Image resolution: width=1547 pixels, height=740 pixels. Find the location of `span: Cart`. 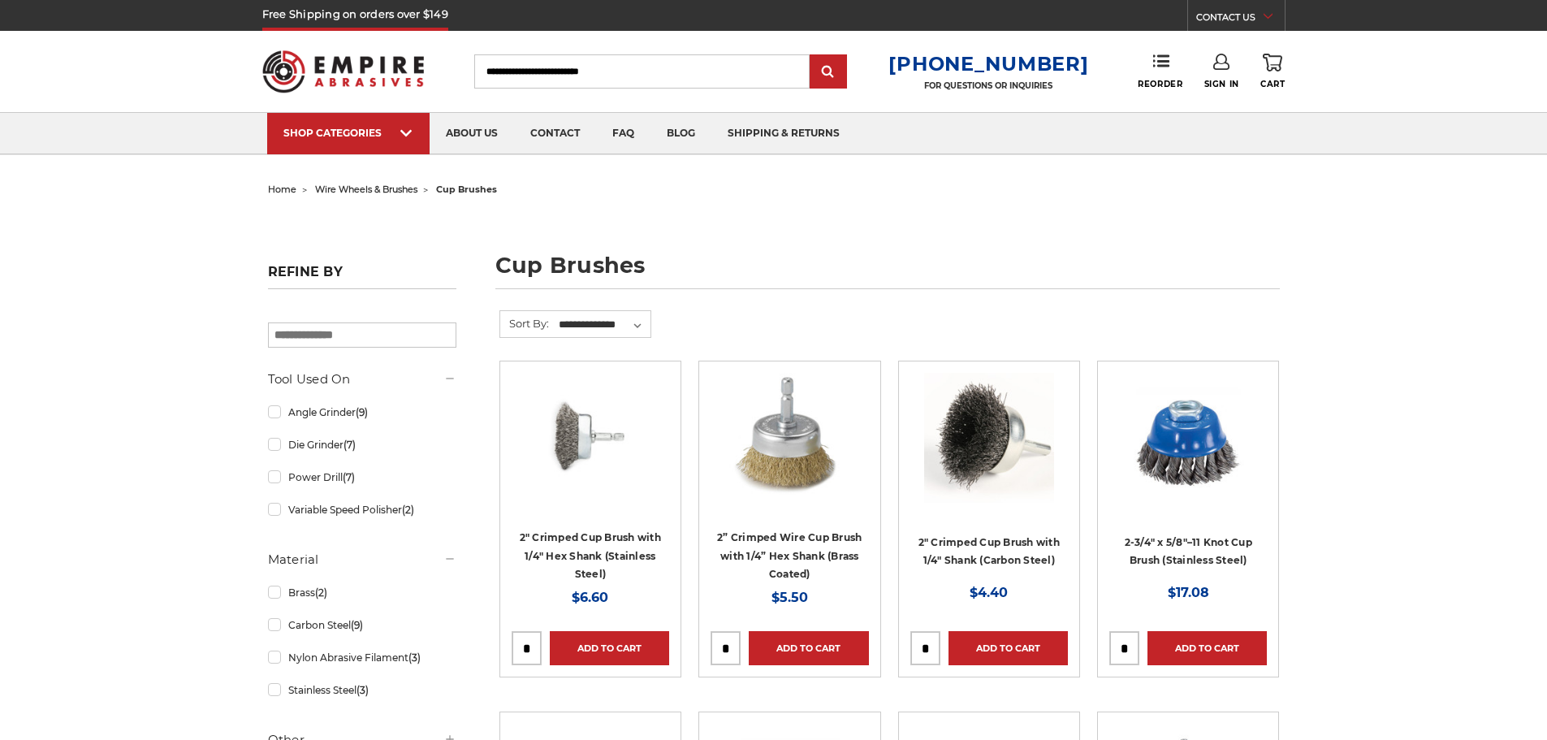

span: Cart is located at coordinates (1273, 84).